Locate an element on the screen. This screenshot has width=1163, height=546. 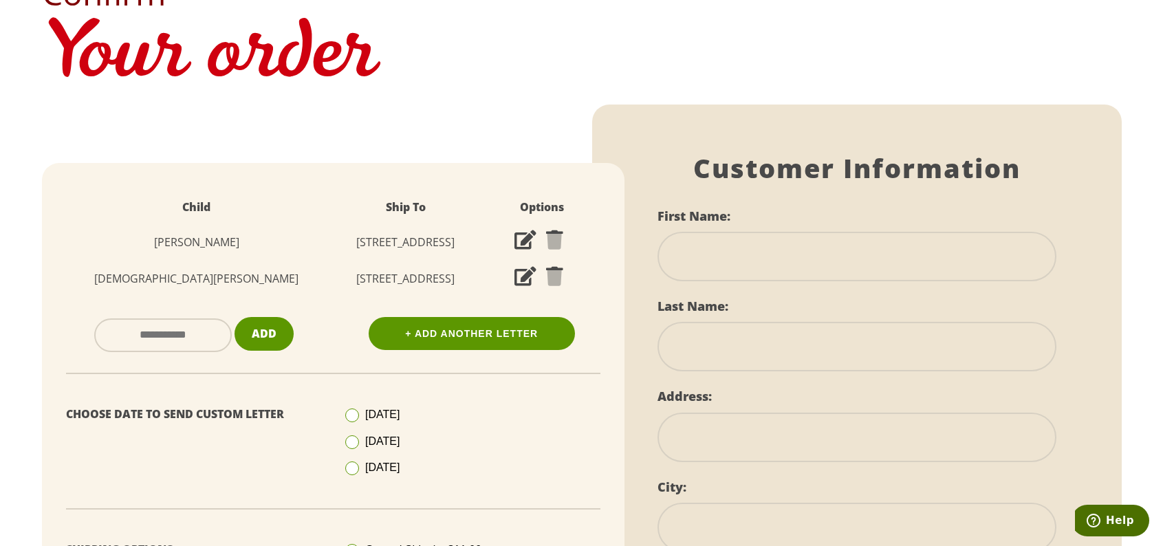
a: + Add Another Letter is located at coordinates (472, 334).